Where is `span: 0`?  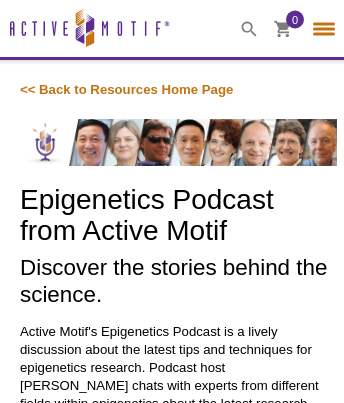 span: 0 is located at coordinates (295, 19).